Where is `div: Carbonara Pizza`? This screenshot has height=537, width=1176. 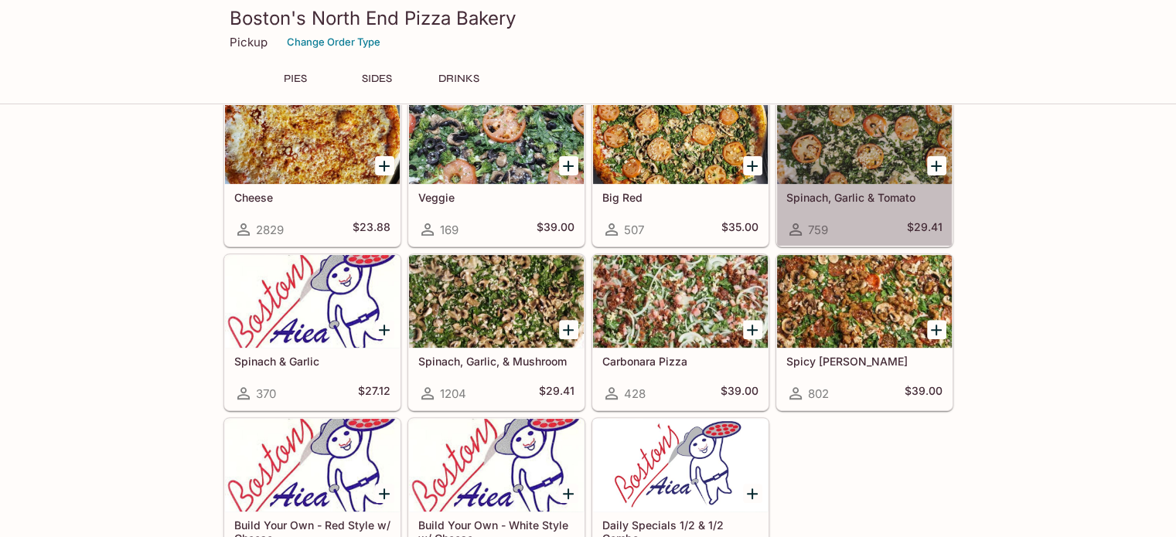 div: Carbonara Pizza is located at coordinates (680, 302).